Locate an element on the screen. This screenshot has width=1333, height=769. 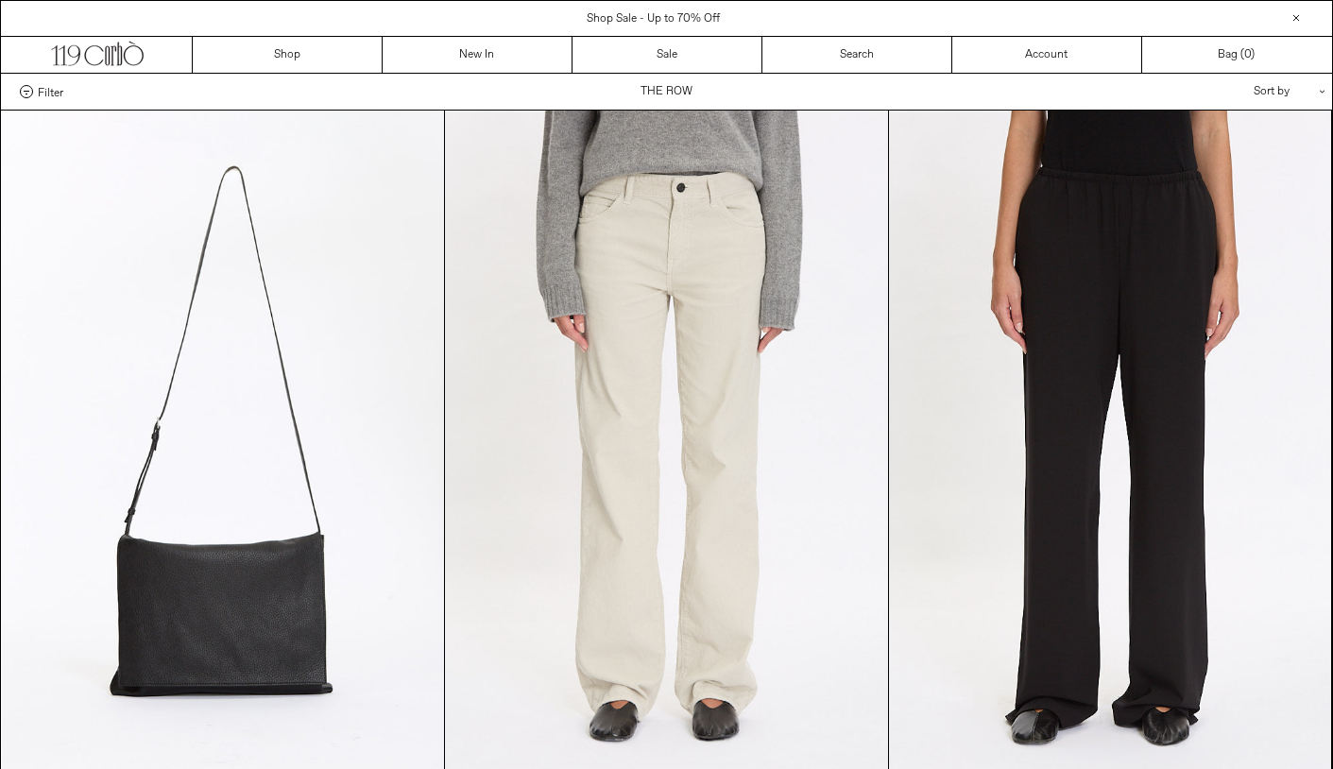
div: Sort by is located at coordinates (1228, 92).